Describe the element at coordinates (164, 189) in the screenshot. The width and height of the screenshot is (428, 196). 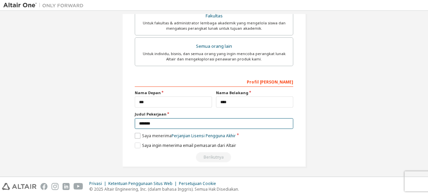
I see `p: © 2025 Altair Engineering, Inc. (dalam bahasa Inggris). Semua Hak Disediakan.` at that location.